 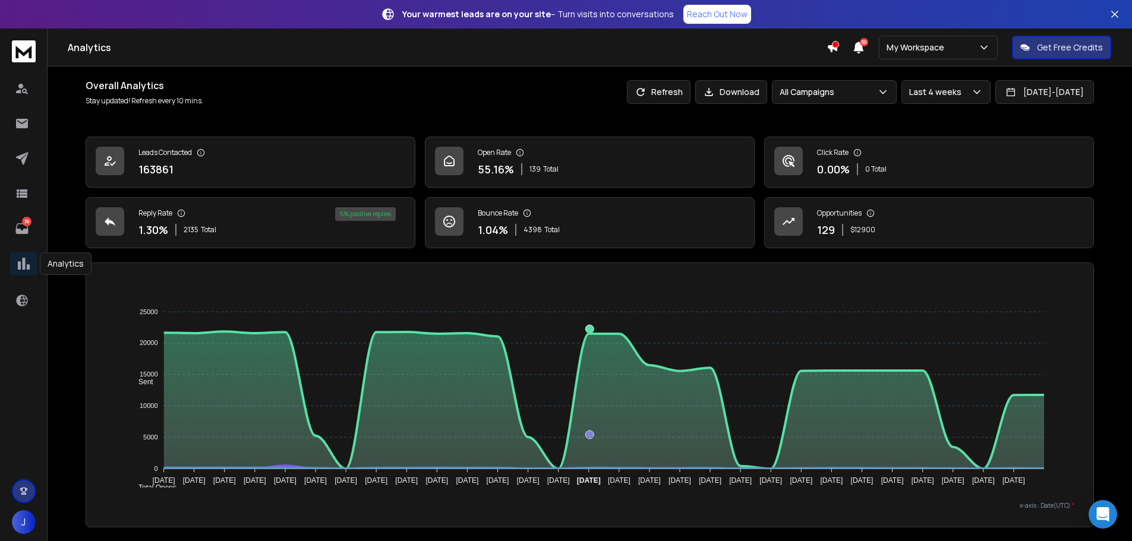 What do you see at coordinates (250, 162) in the screenshot?
I see `a: Leads Contacted163861` at bounding box center [250, 162].